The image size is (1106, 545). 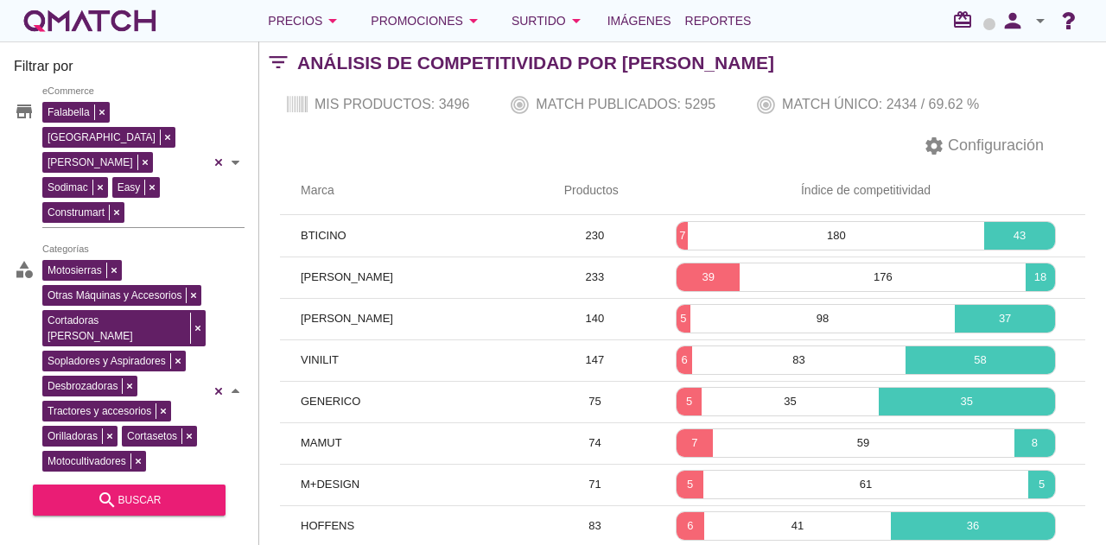 I want to click on span: Imágenes, so click(x=639, y=21).